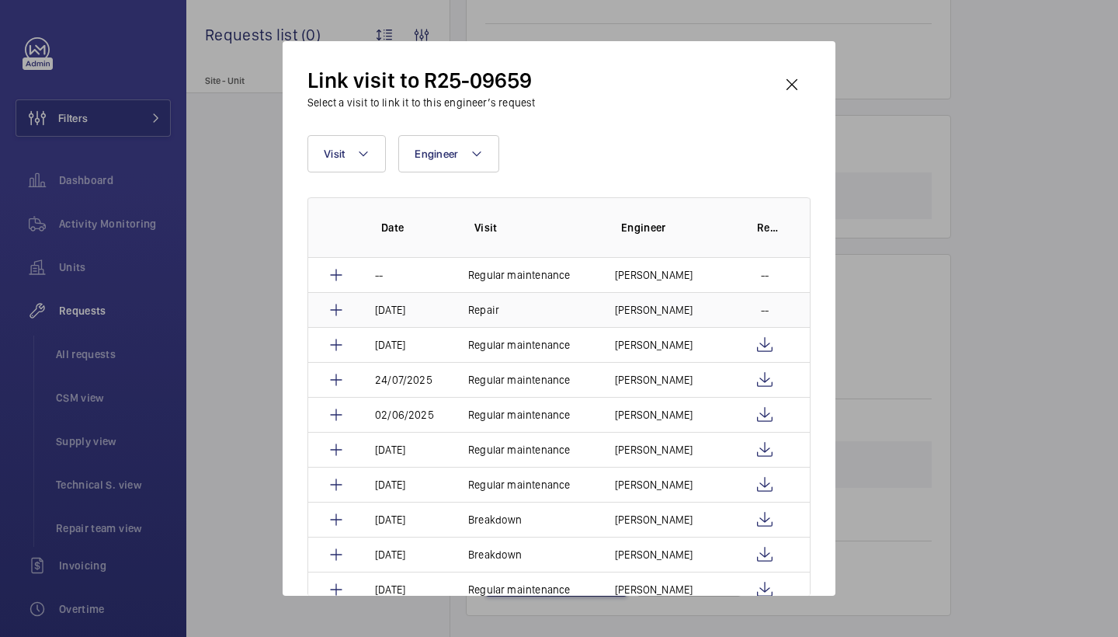 This screenshot has width=1118, height=637. What do you see at coordinates (535, 228) in the screenshot?
I see `p: Visit` at bounding box center [535, 228].